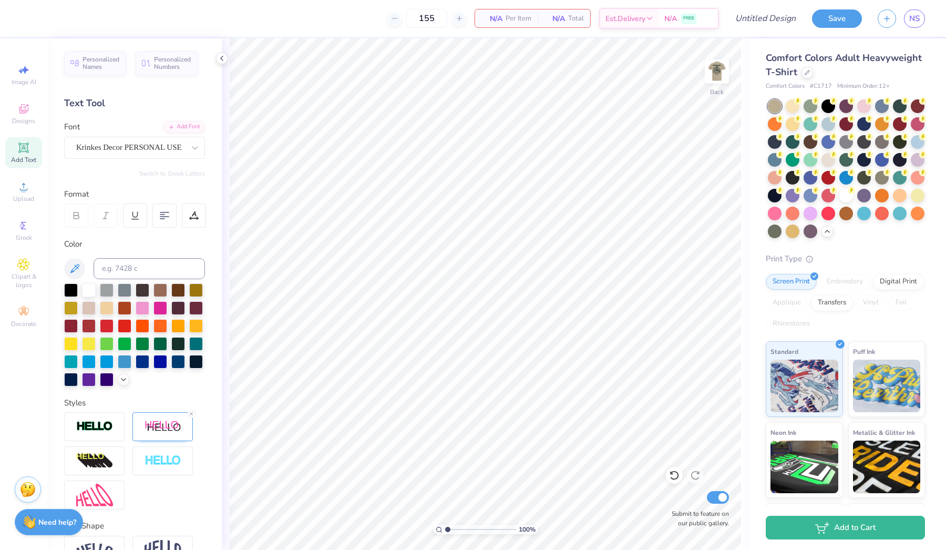 This screenshot has height=550, width=946. What do you see at coordinates (804, 467) in the screenshot?
I see `img: Neon Ink` at bounding box center [804, 467].